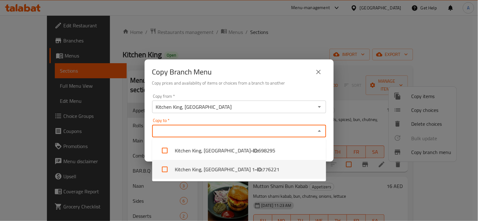 This screenshot has width=478, height=221. Describe the element at coordinates (271, 170) in the screenshot. I see `span: 776221` at that location.